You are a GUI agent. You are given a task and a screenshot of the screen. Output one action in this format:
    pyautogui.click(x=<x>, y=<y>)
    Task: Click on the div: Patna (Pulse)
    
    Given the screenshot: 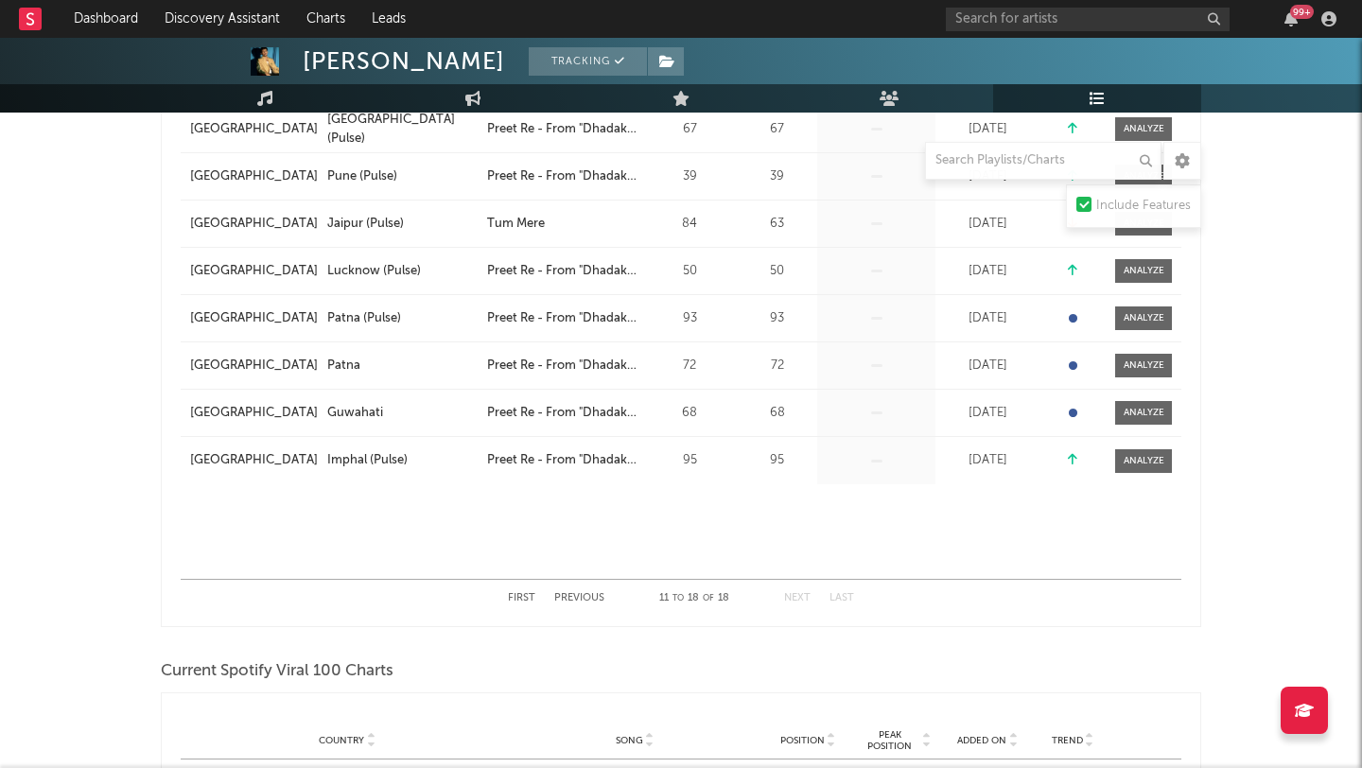 What is the action you would take?
    pyautogui.click(x=364, y=319)
    